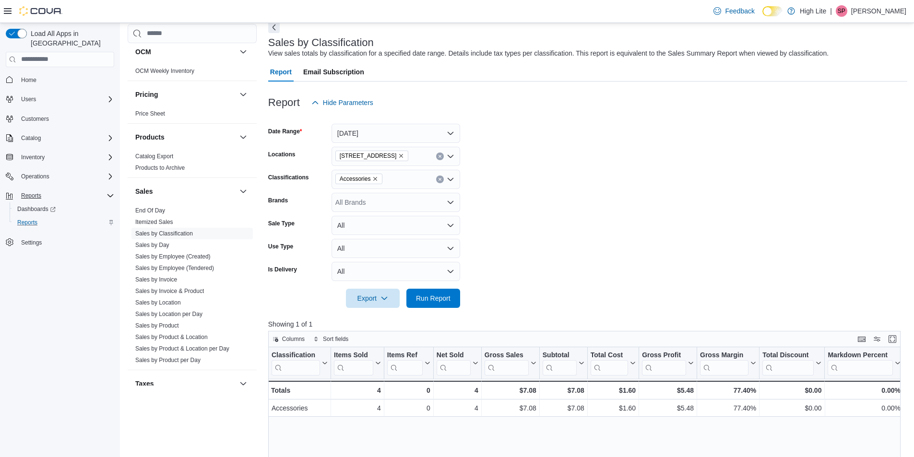 The image size is (914, 457). What do you see at coordinates (405, 363) in the screenshot?
I see `div: Items Ref` at bounding box center [405, 363].